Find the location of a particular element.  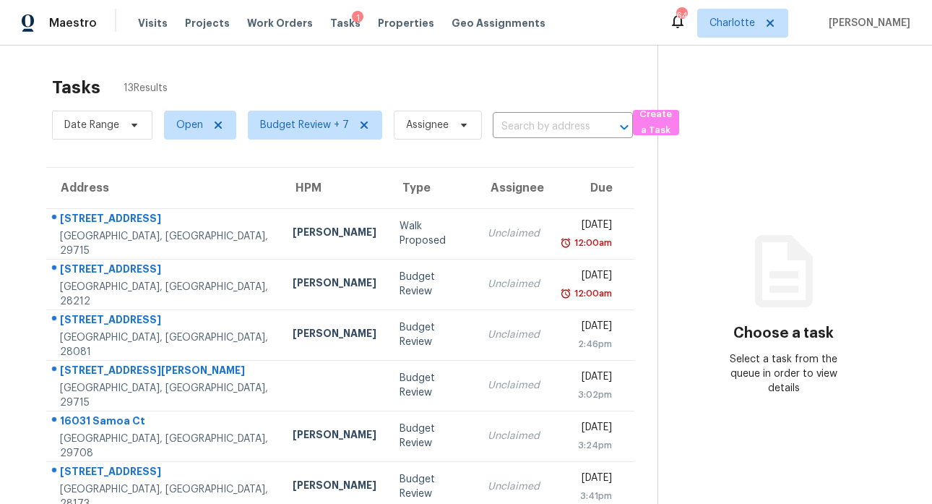

h2: Tasks is located at coordinates (76, 87).